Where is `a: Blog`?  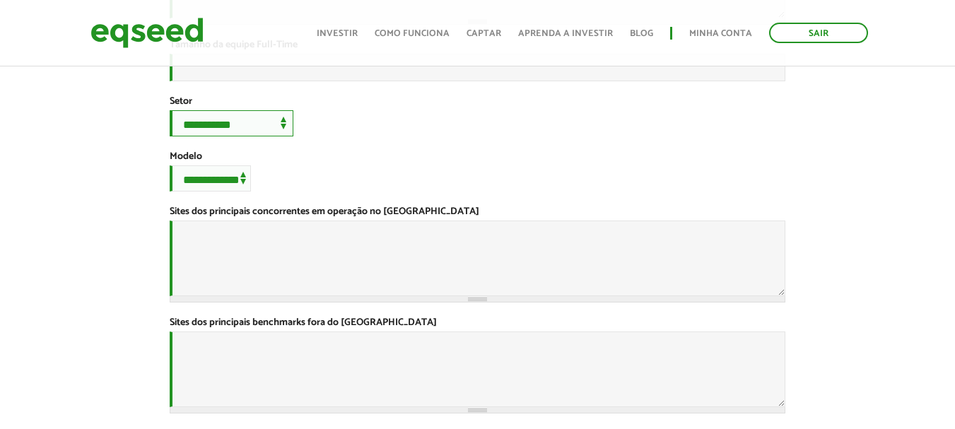
a: Blog is located at coordinates (641, 33).